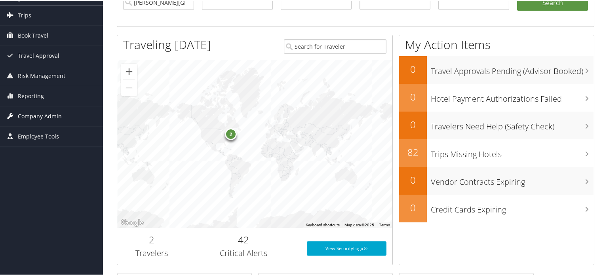  I want to click on h2: 42, so click(244, 239).